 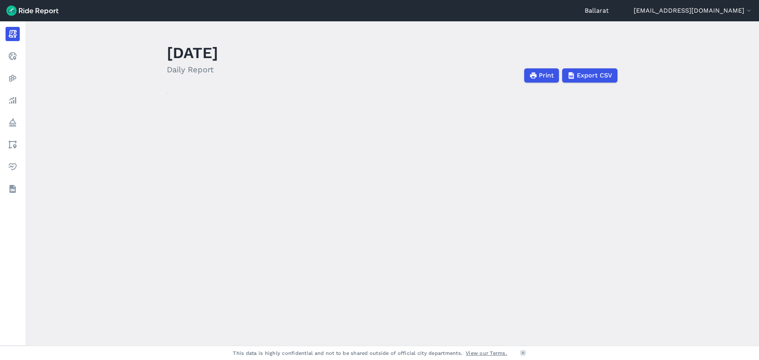 What do you see at coordinates (13, 56) in the screenshot?
I see `a: Realtime` at bounding box center [13, 56].